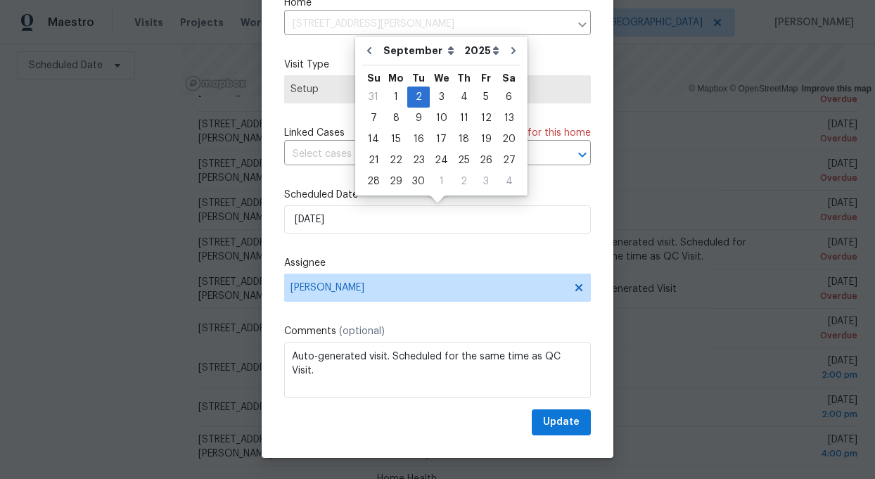  Describe the element at coordinates (374, 139) in the screenshot. I see `div: 14` at that location.